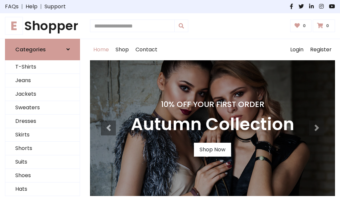  What do you see at coordinates (32, 7) in the screenshot?
I see `a: Help` at bounding box center [32, 7].